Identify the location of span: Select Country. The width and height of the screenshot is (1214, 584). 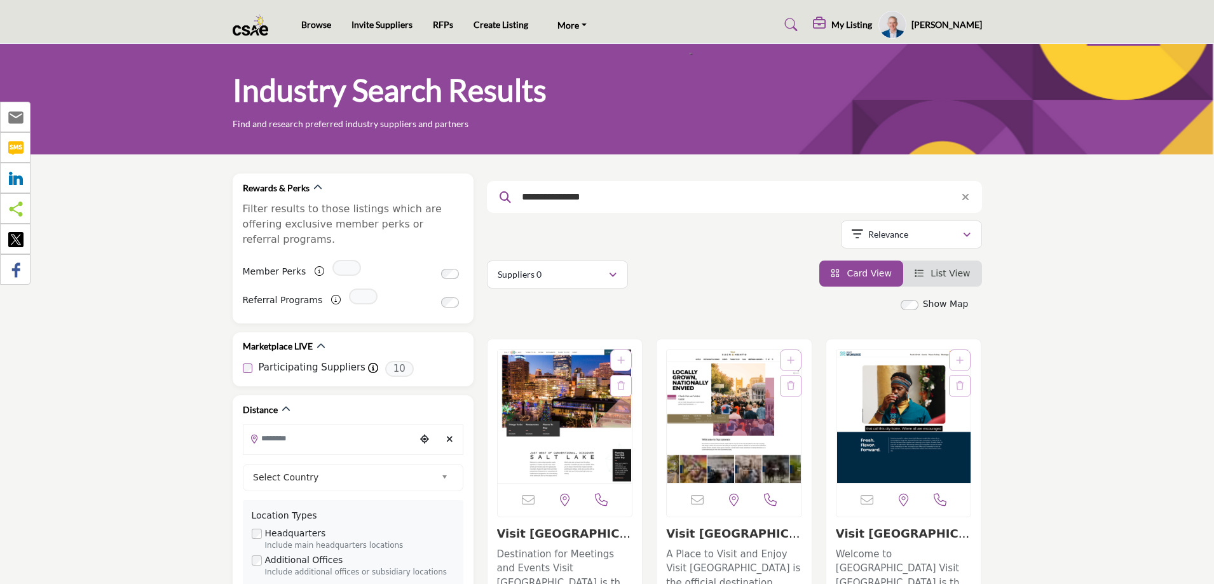
(344, 477).